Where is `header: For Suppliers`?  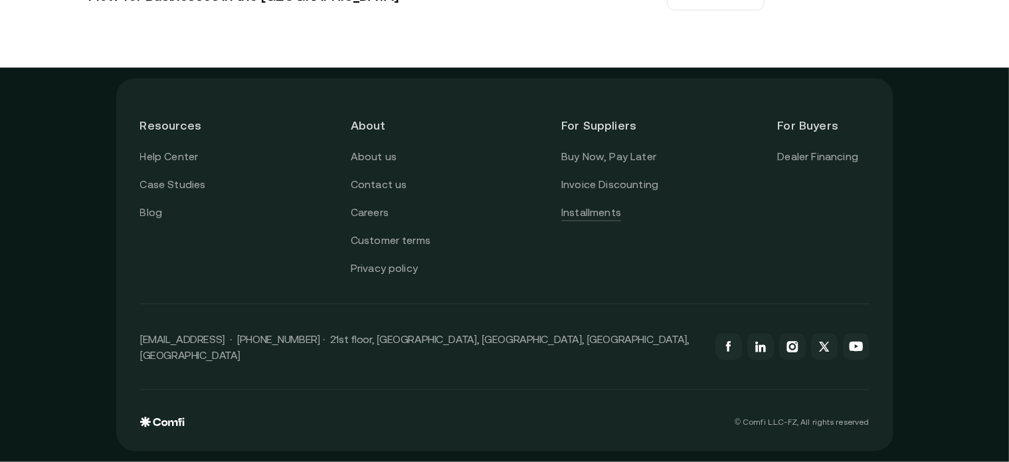 header: For Suppliers is located at coordinates (610, 125).